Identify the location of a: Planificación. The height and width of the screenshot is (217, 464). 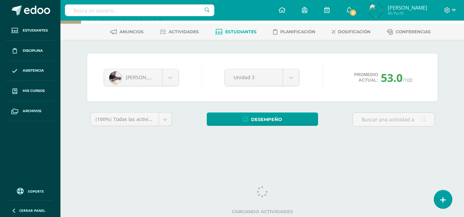
(294, 32).